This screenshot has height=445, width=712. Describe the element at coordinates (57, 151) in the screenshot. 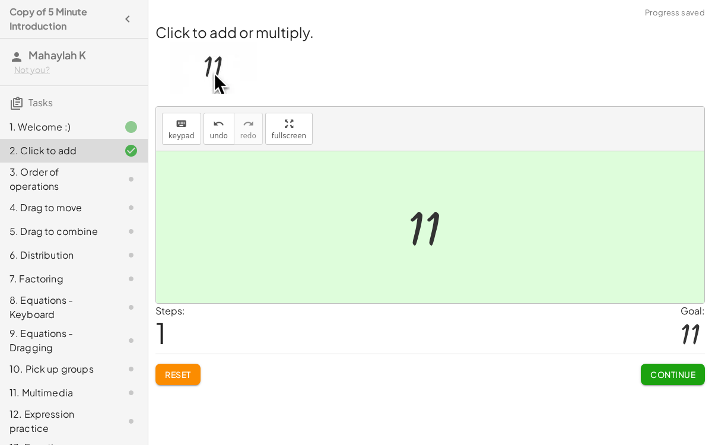

I see `div: 2. Click to add` at that location.